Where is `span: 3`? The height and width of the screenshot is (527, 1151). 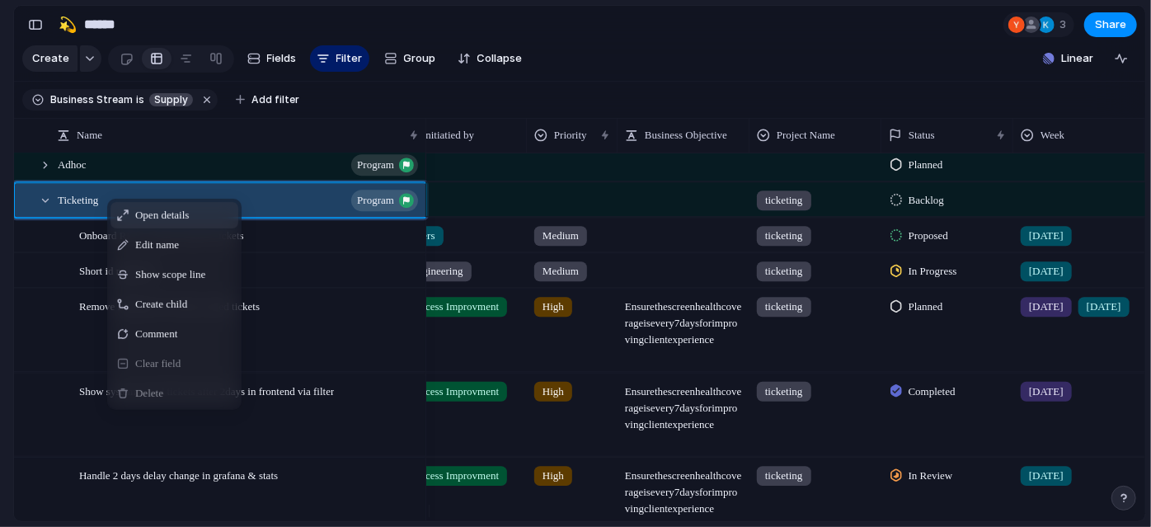 span: 3 is located at coordinates (1065, 25).